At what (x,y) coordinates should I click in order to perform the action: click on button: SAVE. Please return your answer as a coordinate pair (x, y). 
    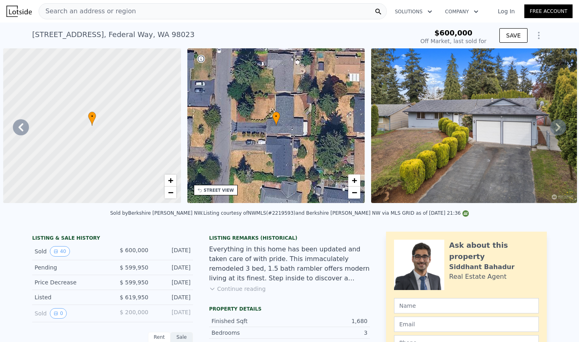
    Looking at the image, I should click on (514, 35).